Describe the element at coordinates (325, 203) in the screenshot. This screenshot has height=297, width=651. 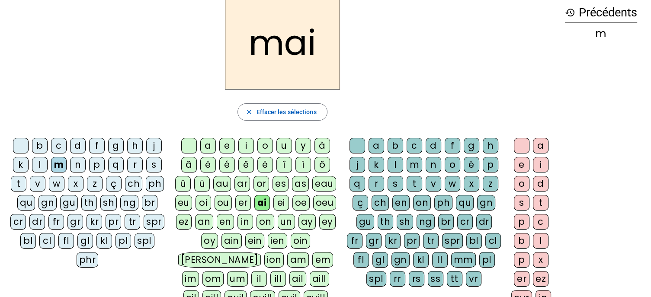
I see `div: oeu` at that location.